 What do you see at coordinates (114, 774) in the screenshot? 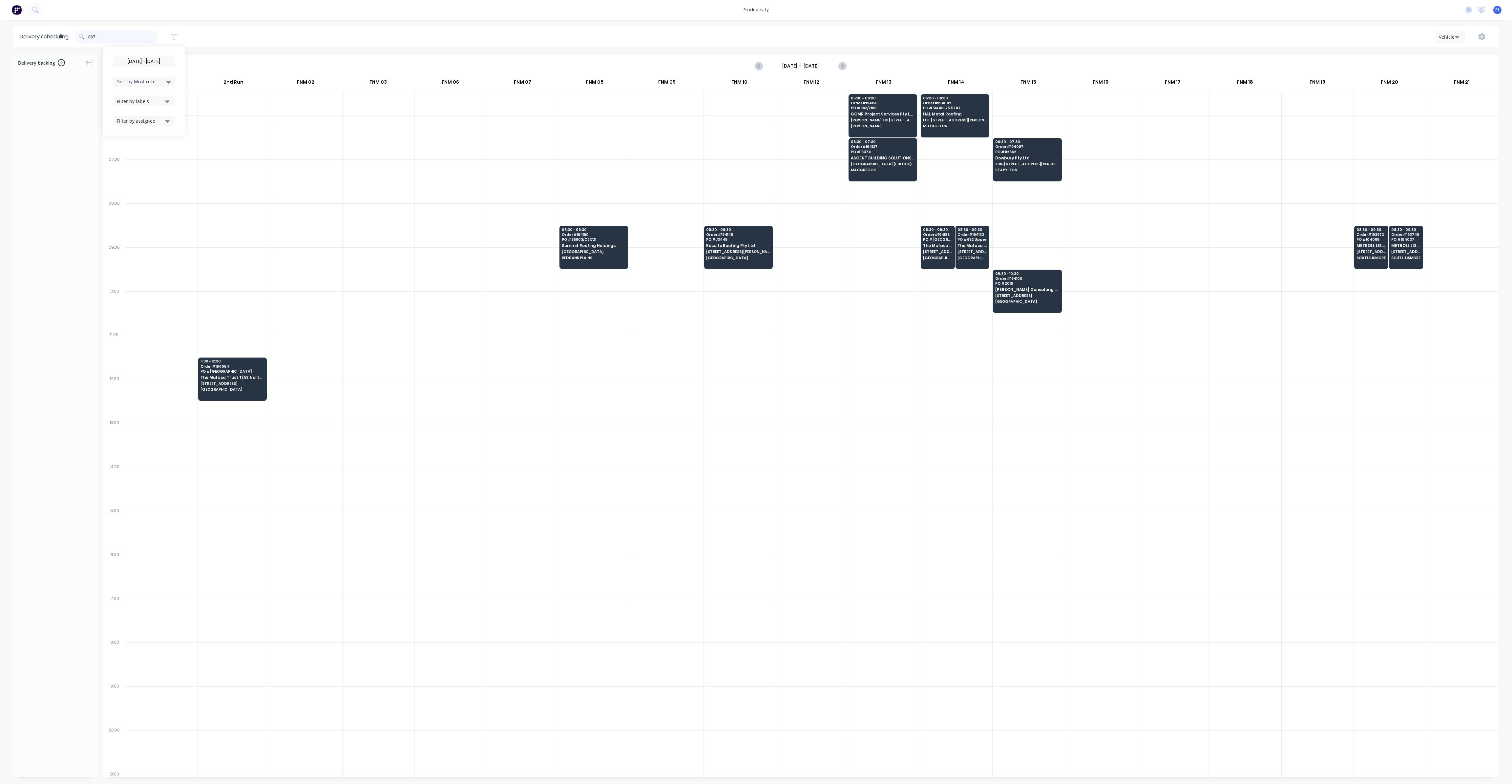
I see `div: 21:00` at bounding box center [114, 774].